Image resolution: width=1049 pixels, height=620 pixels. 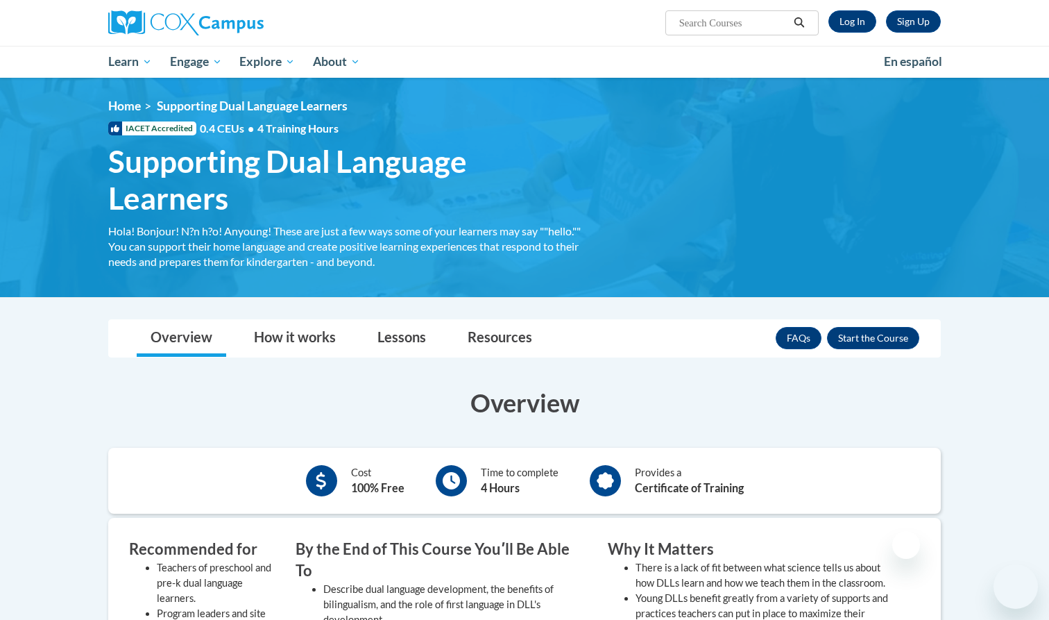 I want to click on a: Engage, so click(x=196, y=62).